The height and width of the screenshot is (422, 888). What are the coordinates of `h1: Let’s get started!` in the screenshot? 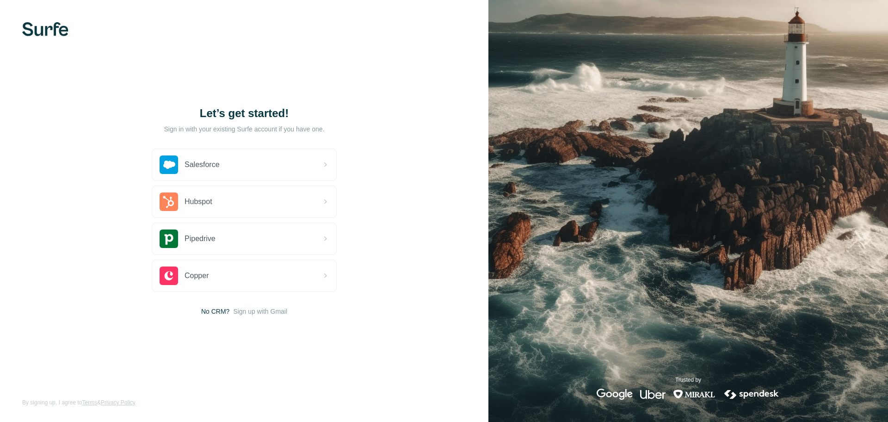 It's located at (244, 113).